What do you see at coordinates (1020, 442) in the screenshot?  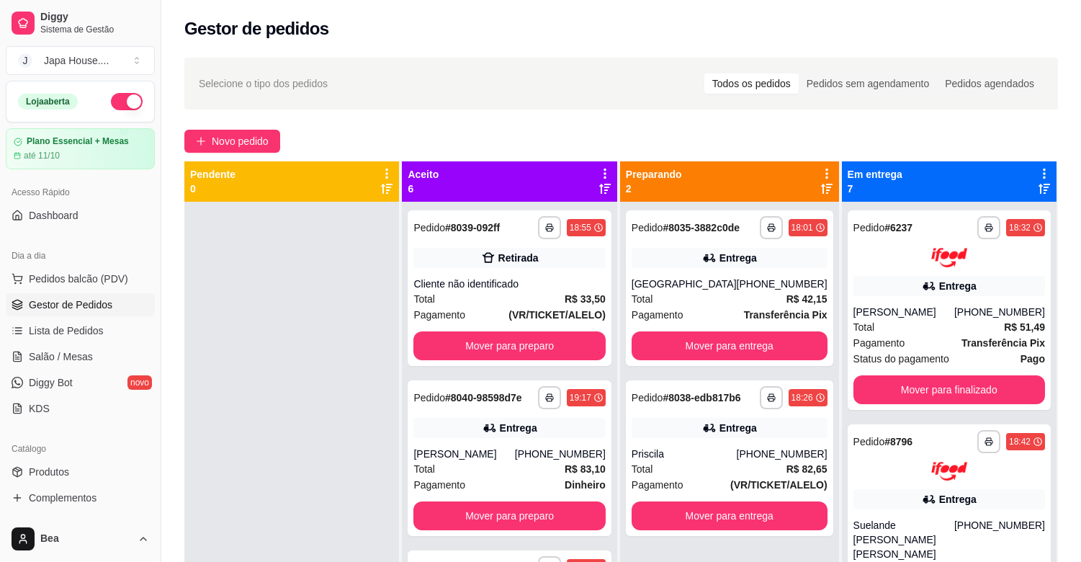 I see `div: 18:42` at bounding box center [1020, 442].